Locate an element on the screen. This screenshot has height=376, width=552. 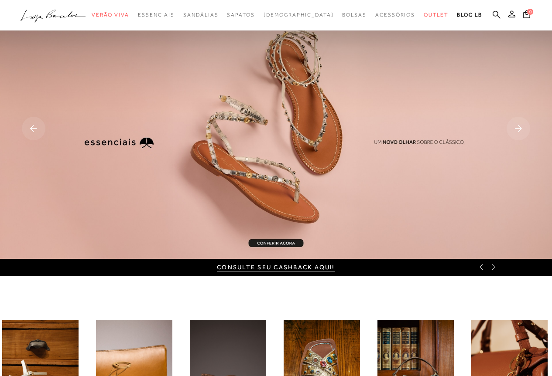
span: Acessórios is located at coordinates (395, 15).